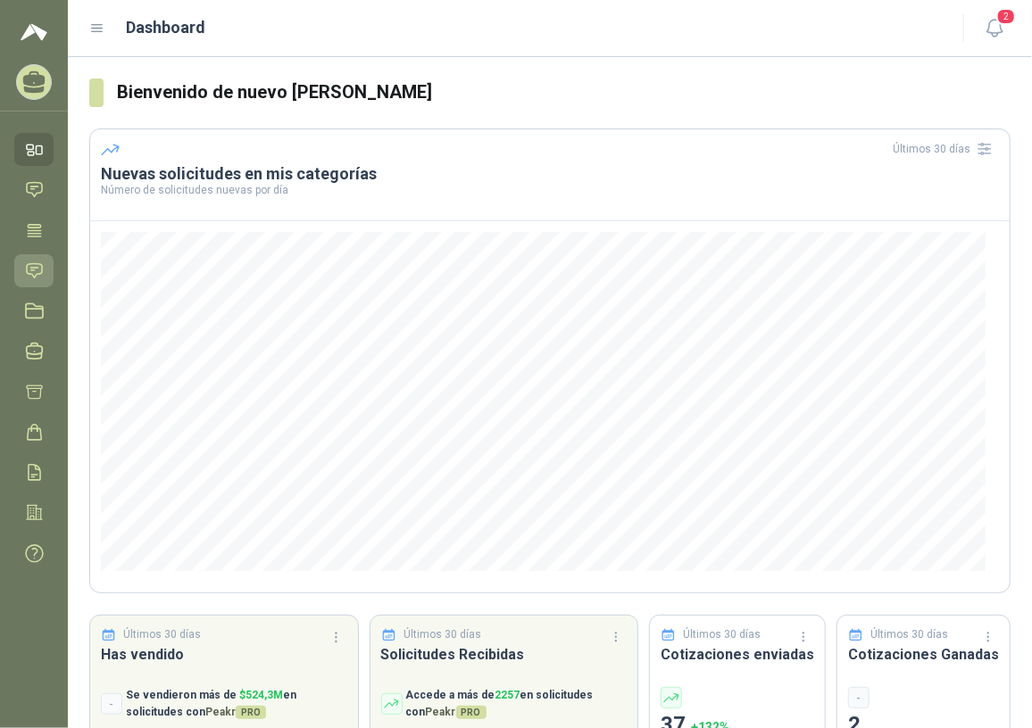 Image resolution: width=1032 pixels, height=728 pixels. I want to click on h3: Cotizaciones enviadas, so click(737, 654).